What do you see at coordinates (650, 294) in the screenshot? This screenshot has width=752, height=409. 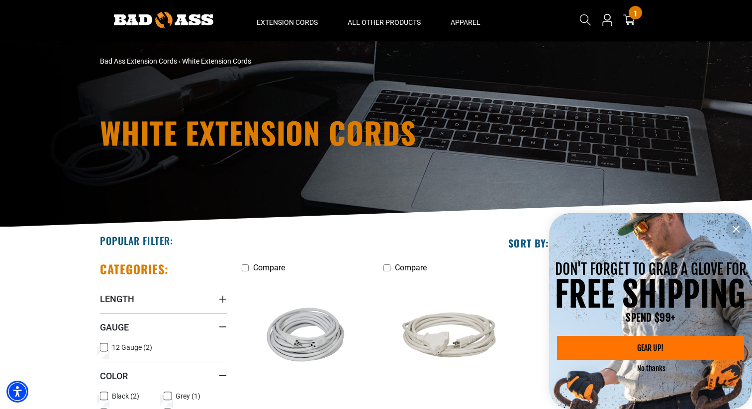 I see `span: FREE SHIPPING` at bounding box center [650, 294].